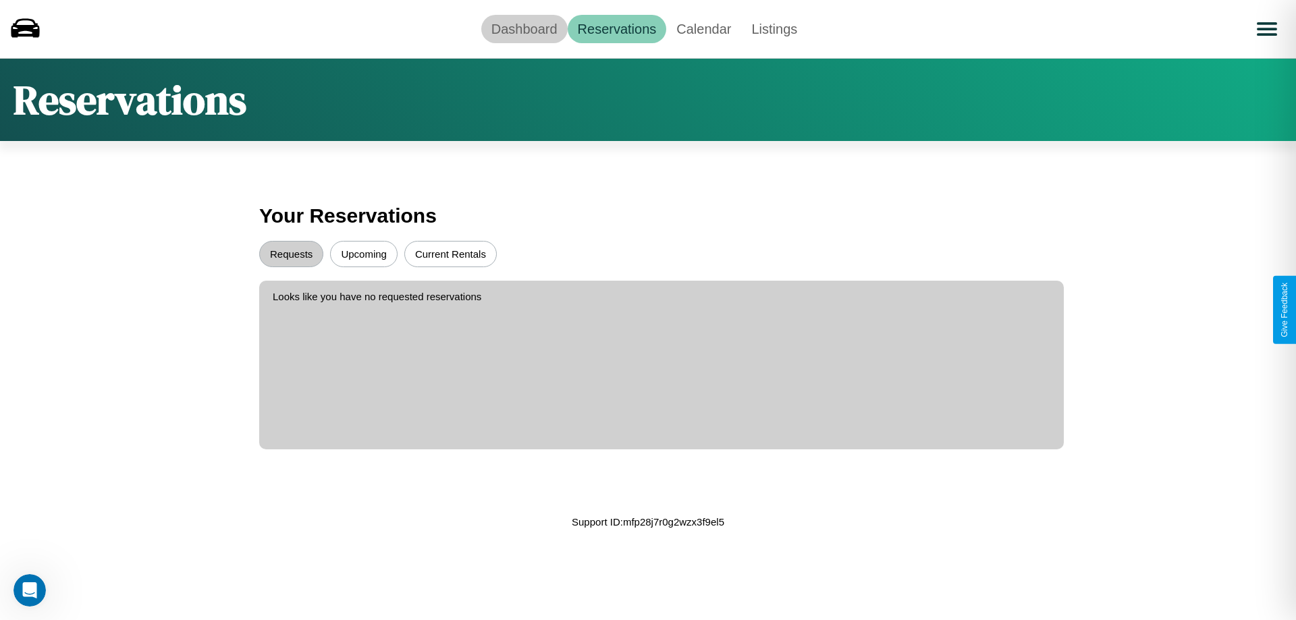  What do you see at coordinates (703, 29) in the screenshot?
I see `a: Calendar` at bounding box center [703, 29].